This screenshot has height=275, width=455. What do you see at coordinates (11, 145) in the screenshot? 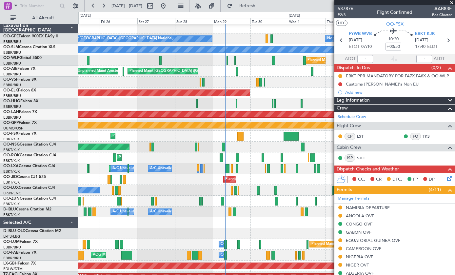
I see `span: OO-NSG` at bounding box center [11, 145].